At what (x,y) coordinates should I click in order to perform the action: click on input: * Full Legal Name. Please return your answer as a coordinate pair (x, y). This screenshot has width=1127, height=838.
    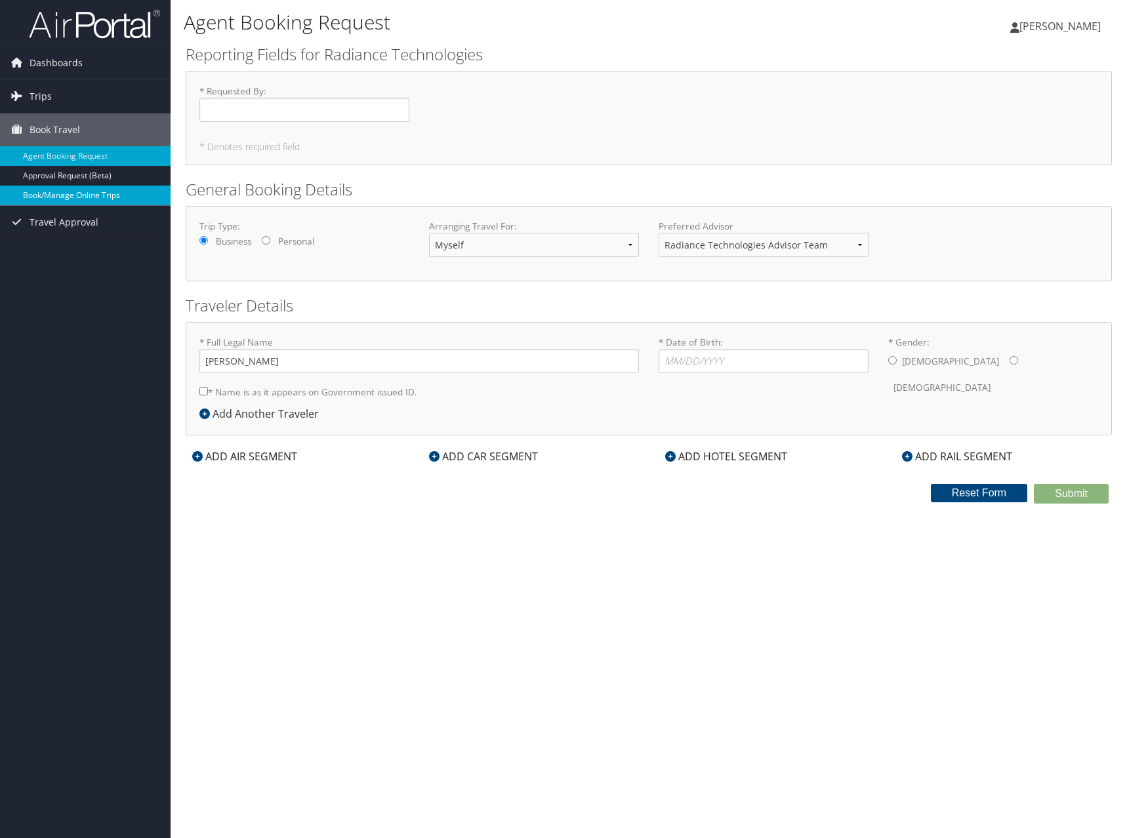
    Looking at the image, I should click on (419, 361).